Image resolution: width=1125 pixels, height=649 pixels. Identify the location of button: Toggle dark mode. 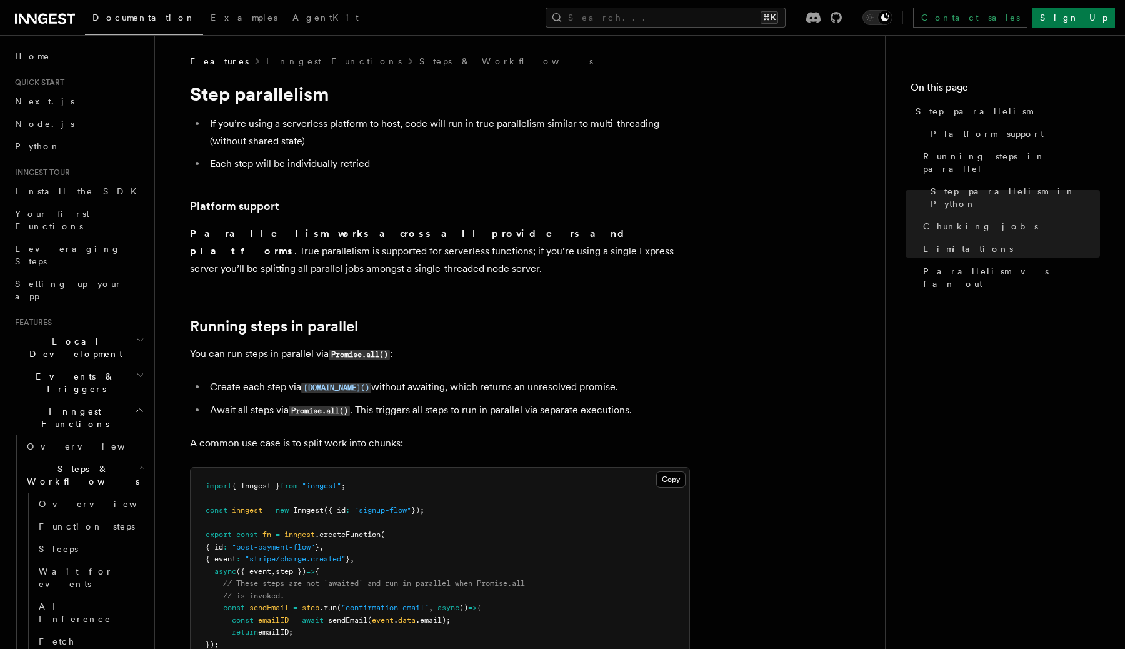
(877, 17).